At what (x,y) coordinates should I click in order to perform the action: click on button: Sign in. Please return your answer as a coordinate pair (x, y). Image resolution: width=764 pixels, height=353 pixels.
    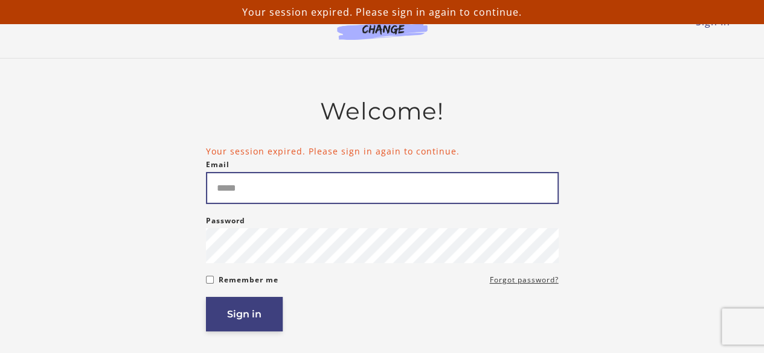
    Looking at the image, I should click on (244, 314).